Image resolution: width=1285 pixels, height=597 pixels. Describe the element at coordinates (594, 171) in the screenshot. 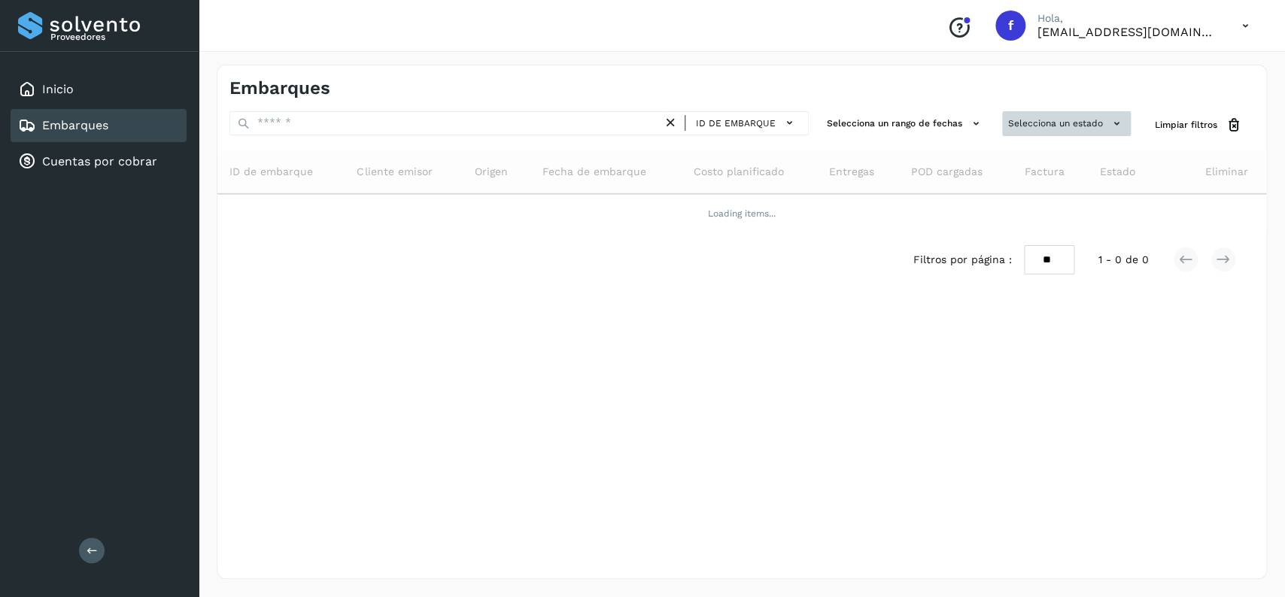

I see `span: Fecha de embarque` at that location.